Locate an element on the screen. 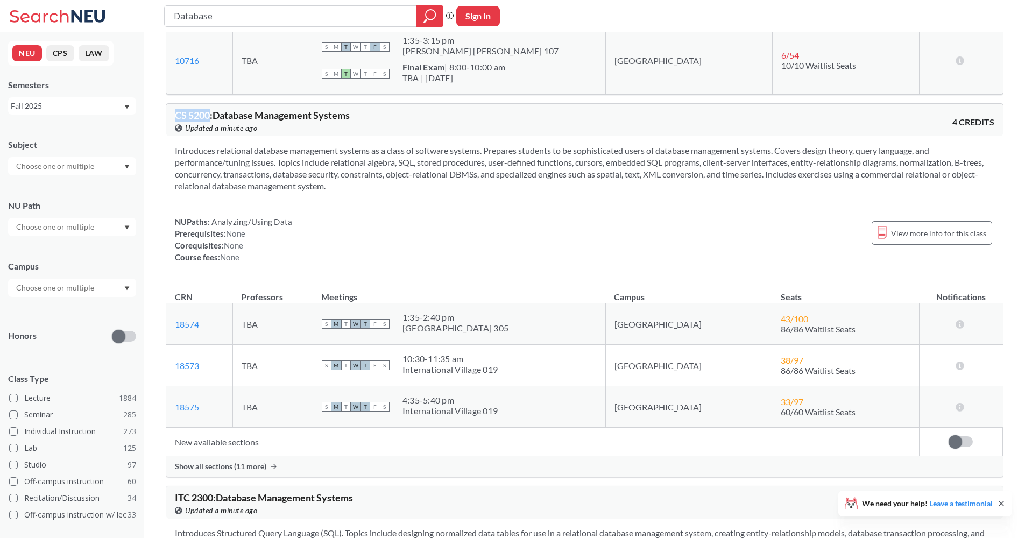  b: Final Exam is located at coordinates (424, 67).